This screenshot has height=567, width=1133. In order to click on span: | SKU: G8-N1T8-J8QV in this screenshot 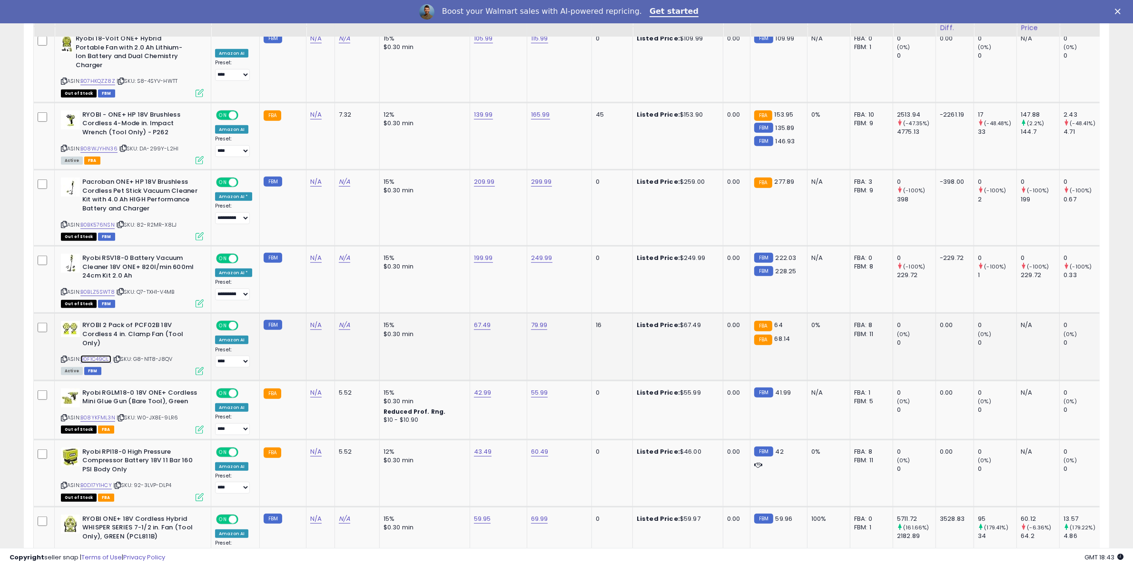, I will do `click(142, 359)`.